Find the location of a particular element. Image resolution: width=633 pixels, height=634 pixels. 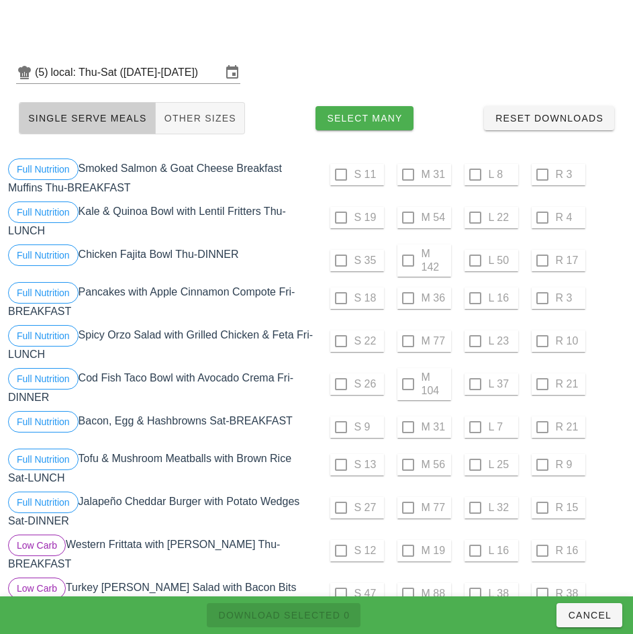

button: Cancel is located at coordinates (590, 615).